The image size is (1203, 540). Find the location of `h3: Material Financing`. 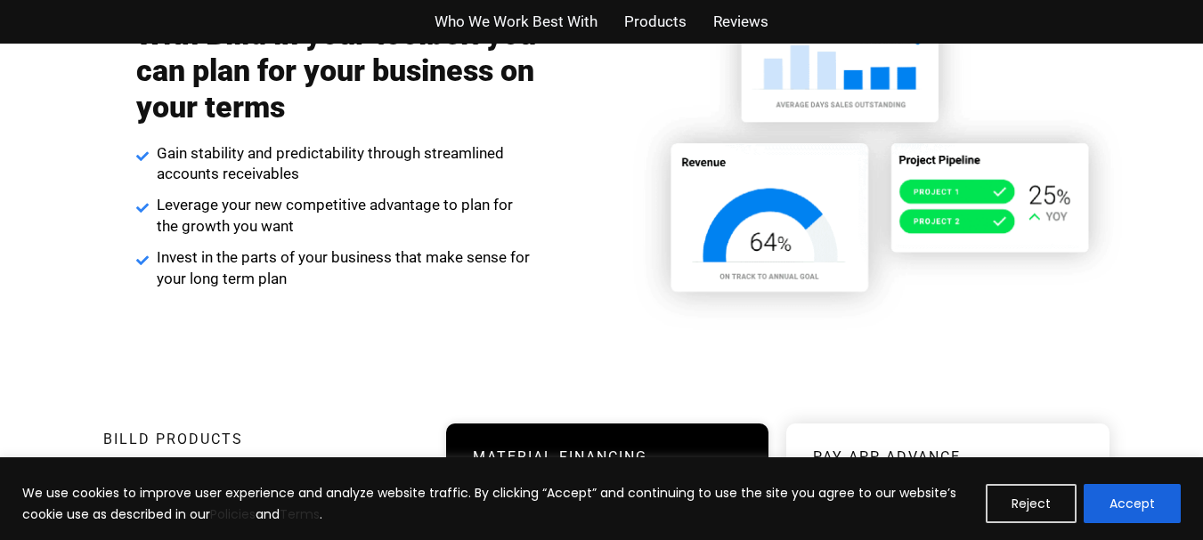

h3: Material Financing is located at coordinates (607, 458).